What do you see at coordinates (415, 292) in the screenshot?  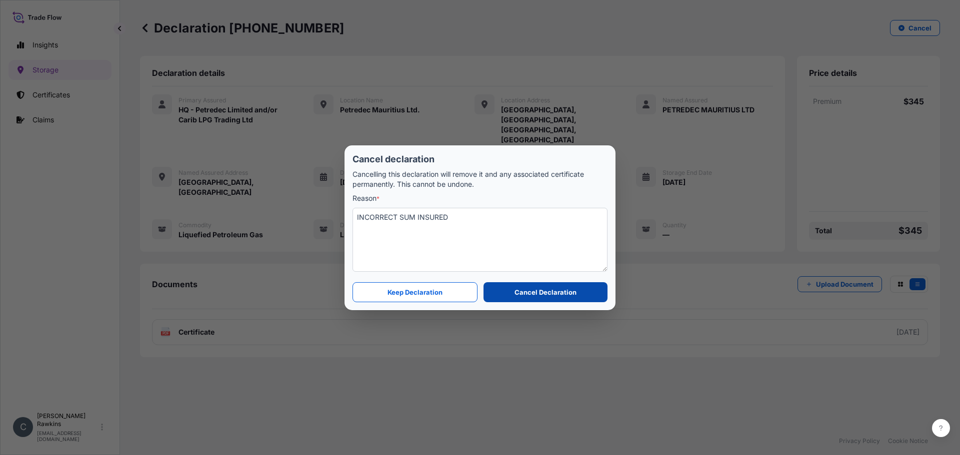 I see `button: Keep Declaration` at bounding box center [415, 292].